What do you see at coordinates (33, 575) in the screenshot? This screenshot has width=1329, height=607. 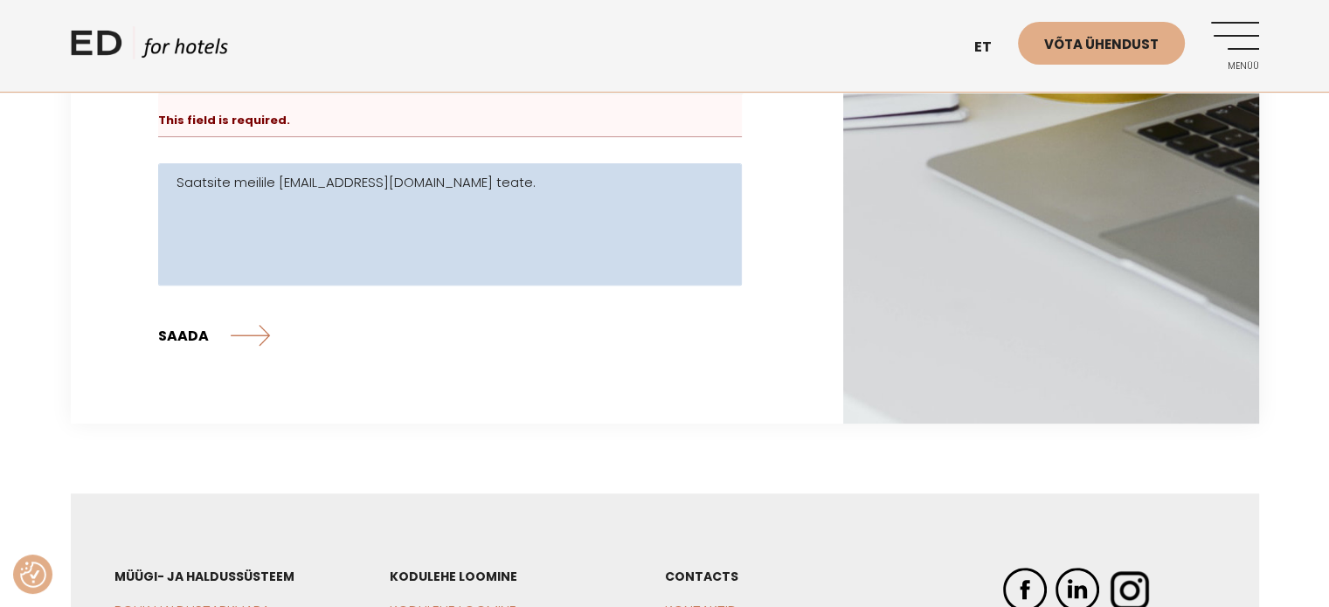 I see `button: Nõusolekueelistused` at bounding box center [33, 575].